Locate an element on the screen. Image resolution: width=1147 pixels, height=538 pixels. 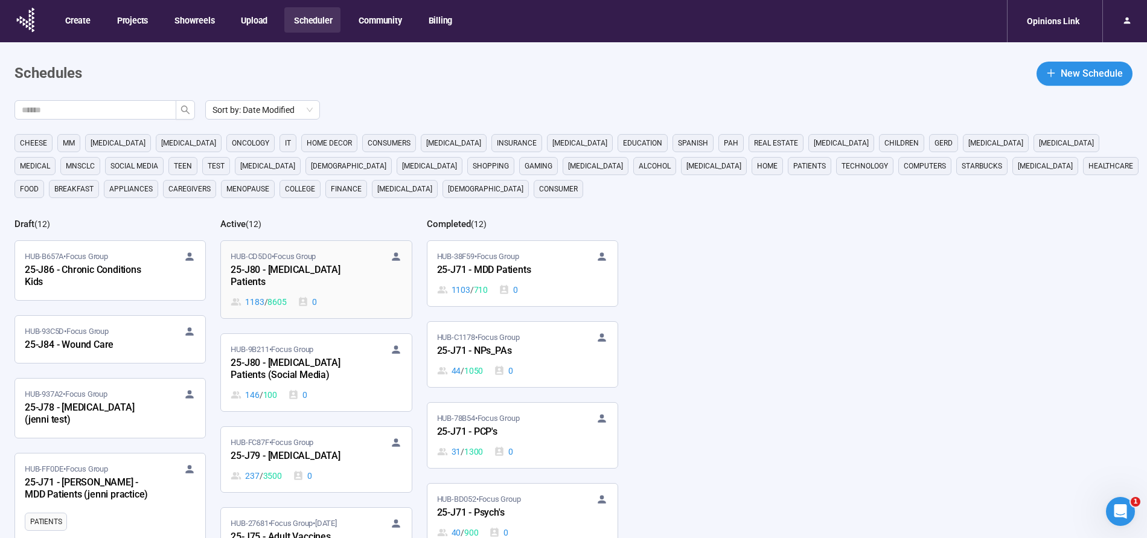
span: 8605 is located at coordinates (276, 302).